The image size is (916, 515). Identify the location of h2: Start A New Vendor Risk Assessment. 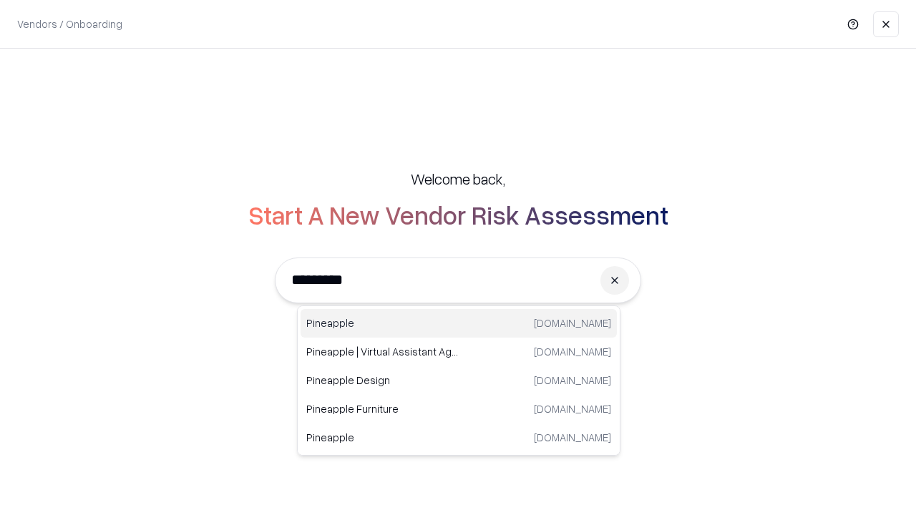
(458, 215).